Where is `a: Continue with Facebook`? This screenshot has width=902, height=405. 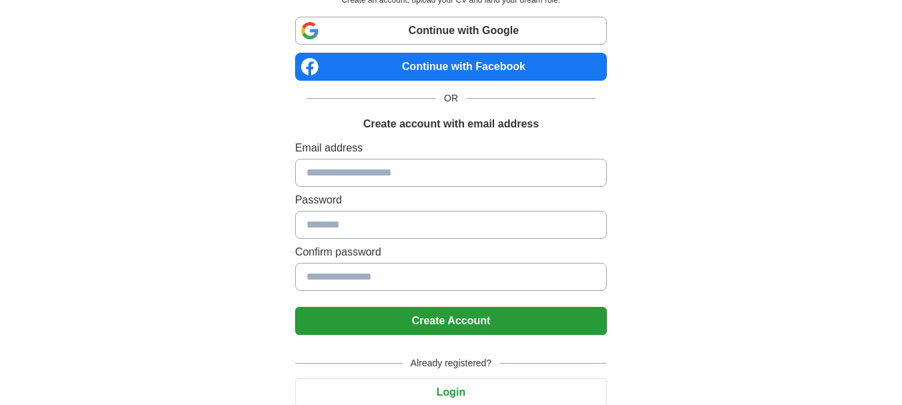 a: Continue with Facebook is located at coordinates (451, 67).